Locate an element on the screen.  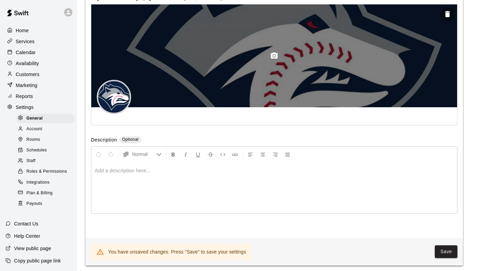
a: Marketing is located at coordinates (38, 85).